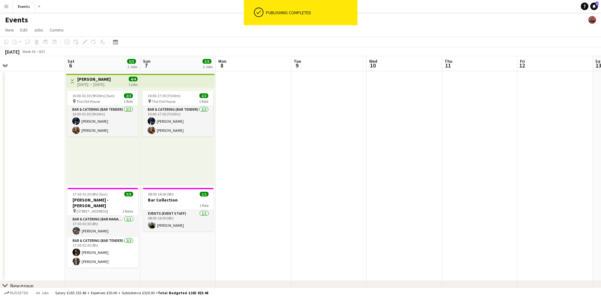 Image resolution: width=601 pixels, height=298 pixels. I want to click on span: 11, so click(448, 65).